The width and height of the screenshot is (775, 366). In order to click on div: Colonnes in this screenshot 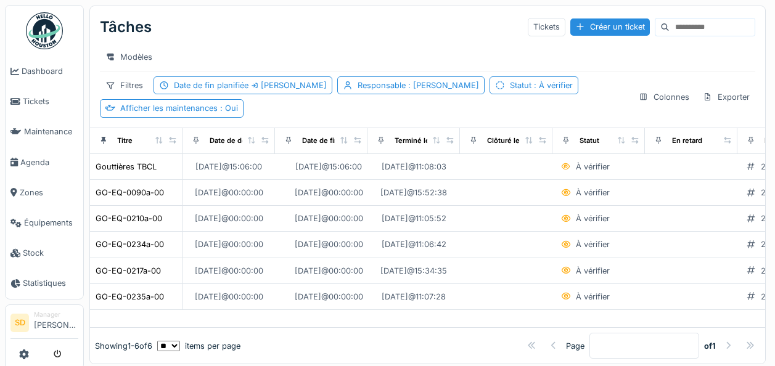, I will do `click(664, 97)`.